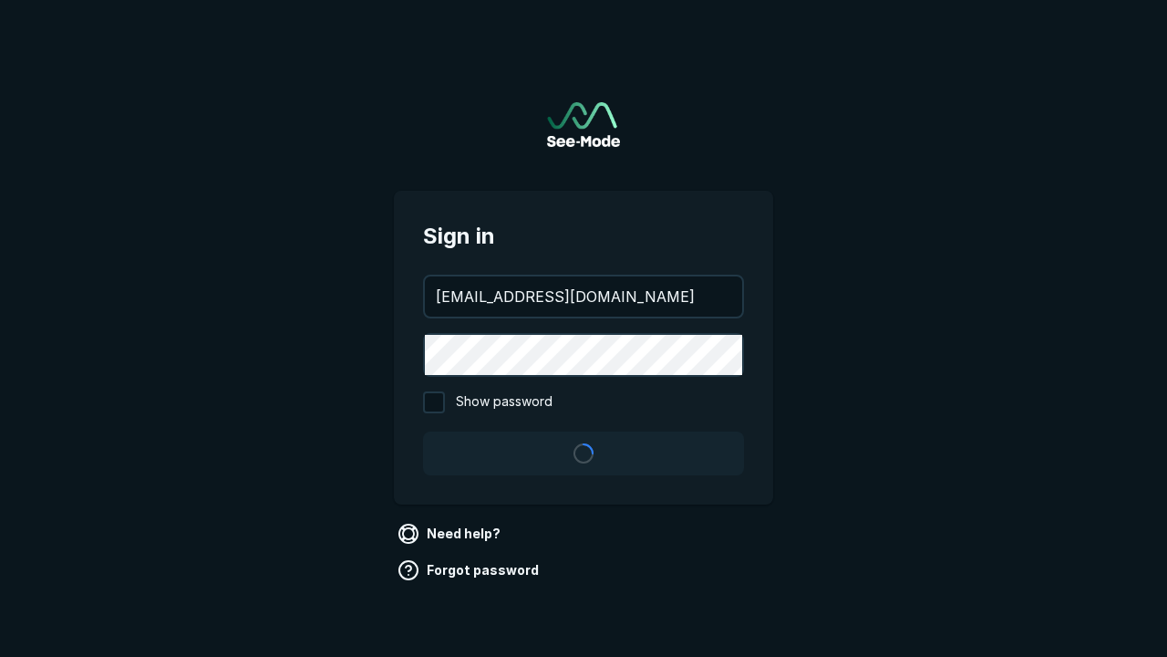 This screenshot has height=657, width=1167. What do you see at coordinates (470, 570) in the screenshot?
I see `a: Forgot password` at bounding box center [470, 570].